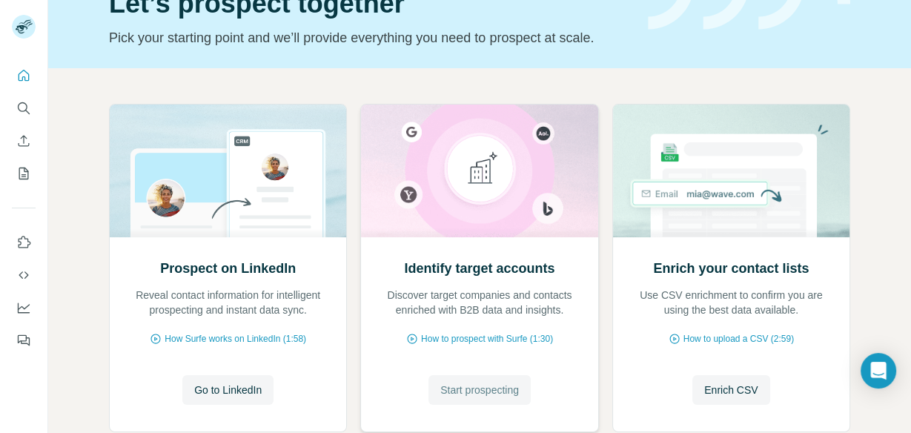 This screenshot has height=433, width=911. Describe the element at coordinates (24, 243) in the screenshot. I see `button: Use Surfe on LinkedIn` at that location.